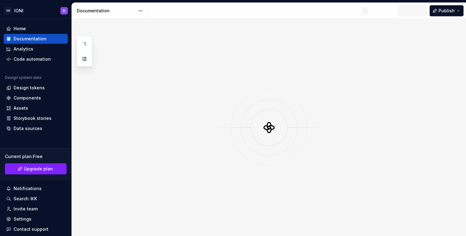 The height and width of the screenshot is (236, 466). Describe the element at coordinates (27, 98) in the screenshot. I see `div: Components` at that location.